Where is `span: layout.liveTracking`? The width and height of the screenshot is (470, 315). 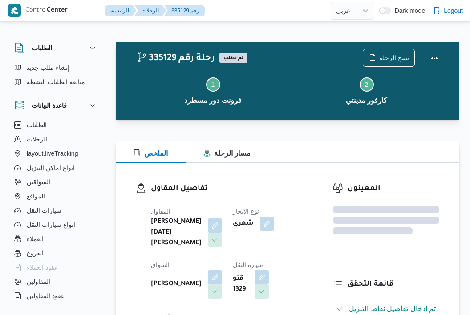
span: layout.liveTracking is located at coordinates (52, 153).